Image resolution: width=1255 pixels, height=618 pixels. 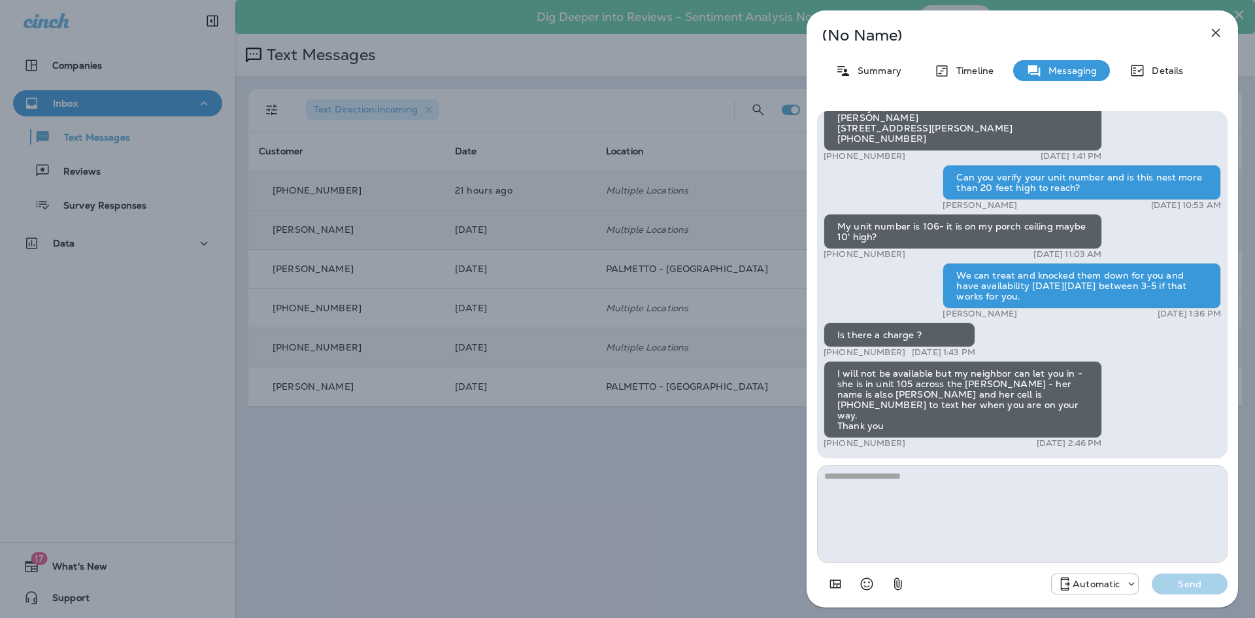 I want to click on div: My unit number is 106- it is on my porch ceiling maybe 10' high?, so click(x=963, y=231).